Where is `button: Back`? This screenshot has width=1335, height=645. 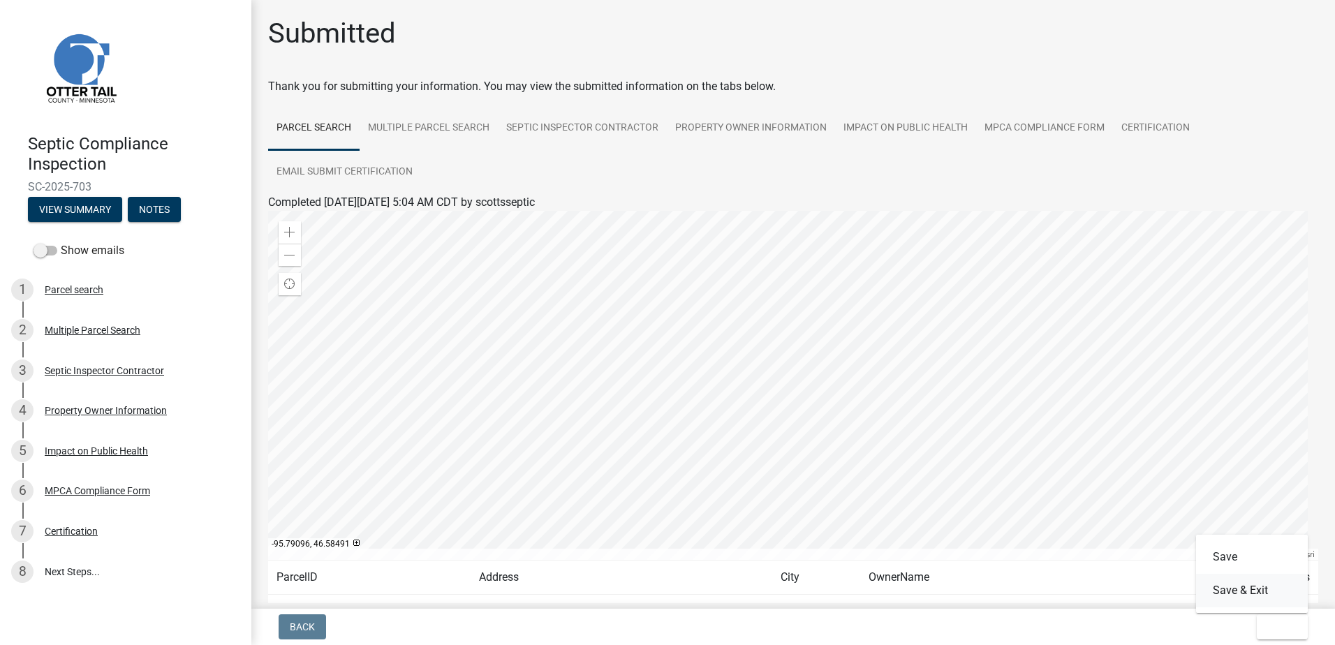
button: Back is located at coordinates (302, 627).